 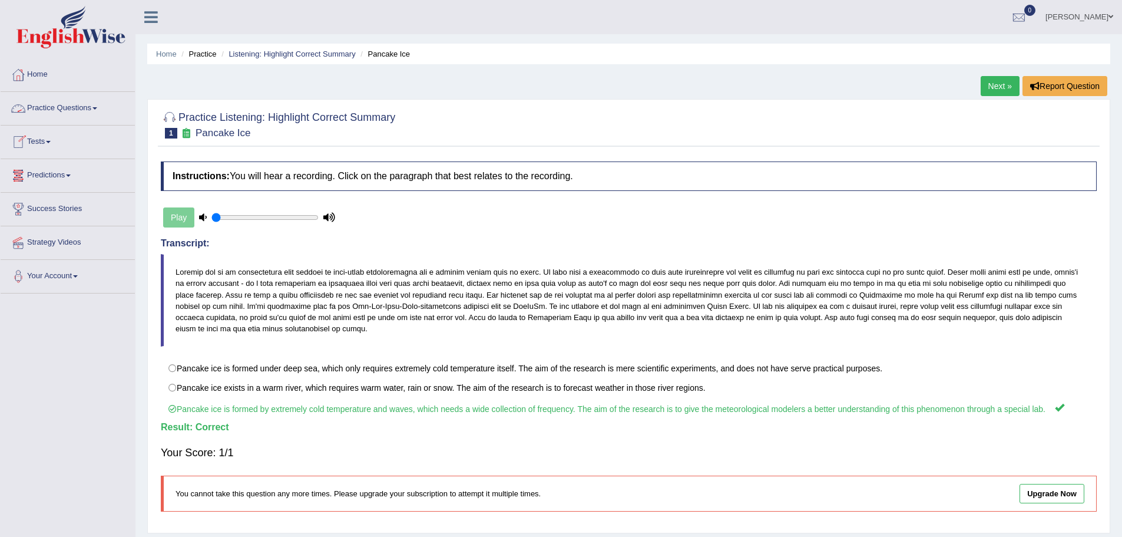 What do you see at coordinates (1052, 493) in the screenshot?
I see `a: Upgrade Now` at bounding box center [1052, 493].